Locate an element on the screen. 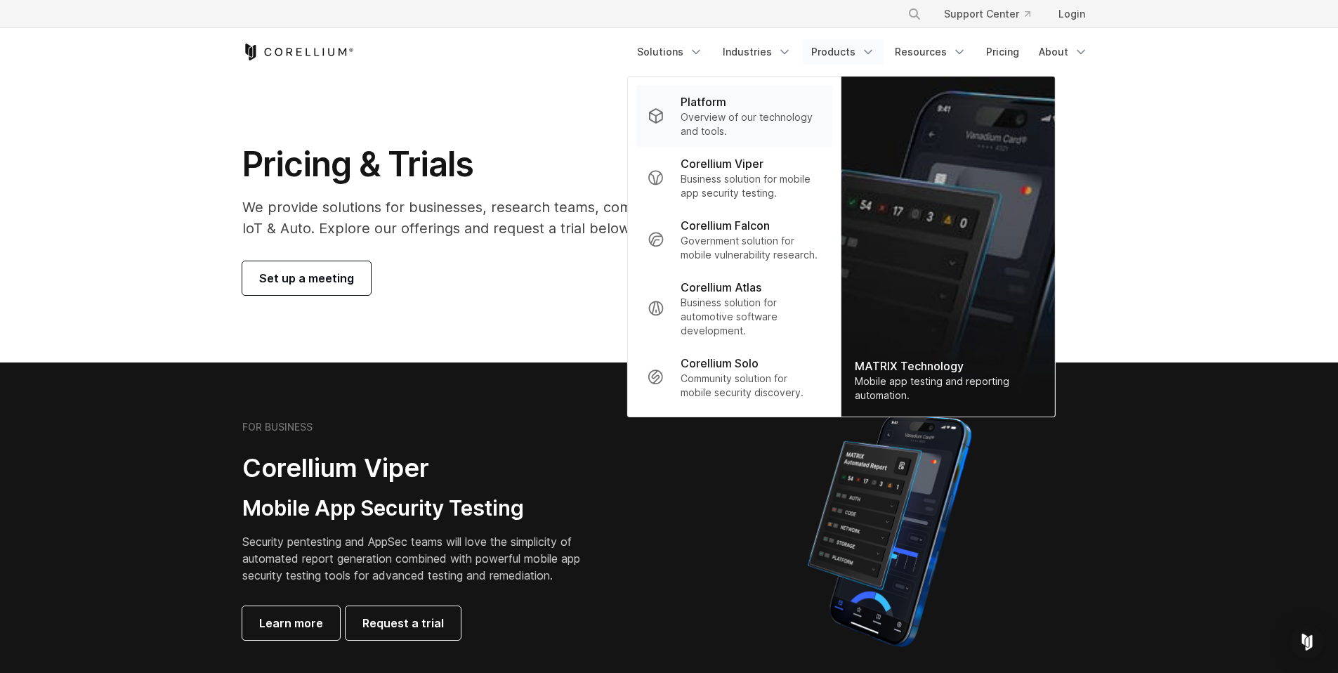 This screenshot has height=673, width=1338. a: Resources is located at coordinates (931, 52).